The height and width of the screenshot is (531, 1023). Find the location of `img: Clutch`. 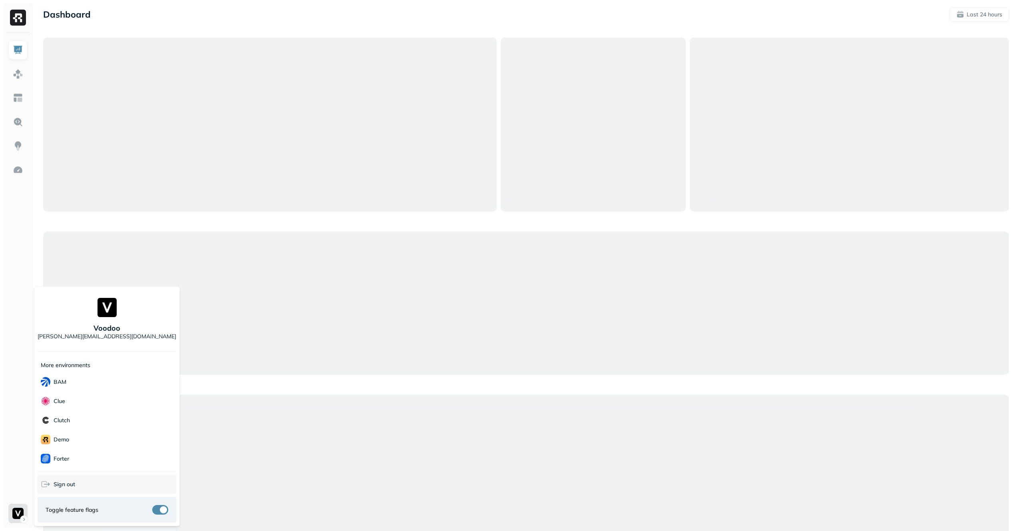

img: Clutch is located at coordinates (46, 420).